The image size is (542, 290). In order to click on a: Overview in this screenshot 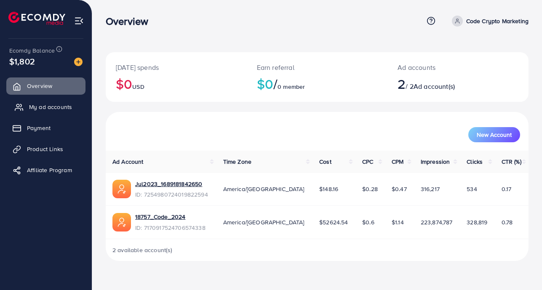, I will do `click(46, 86)`.